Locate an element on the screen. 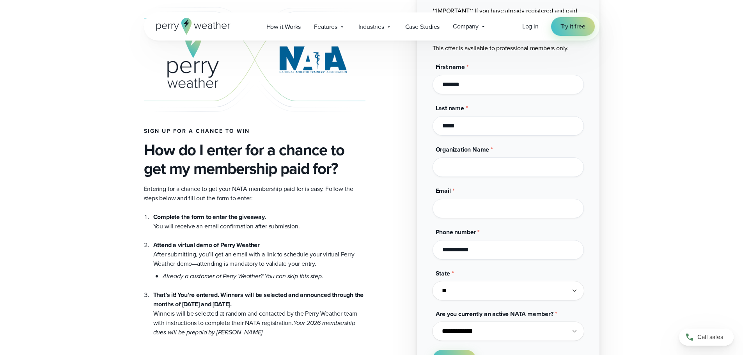  strong: Attend a virtual demo of Perry Weather is located at coordinates (206, 245).